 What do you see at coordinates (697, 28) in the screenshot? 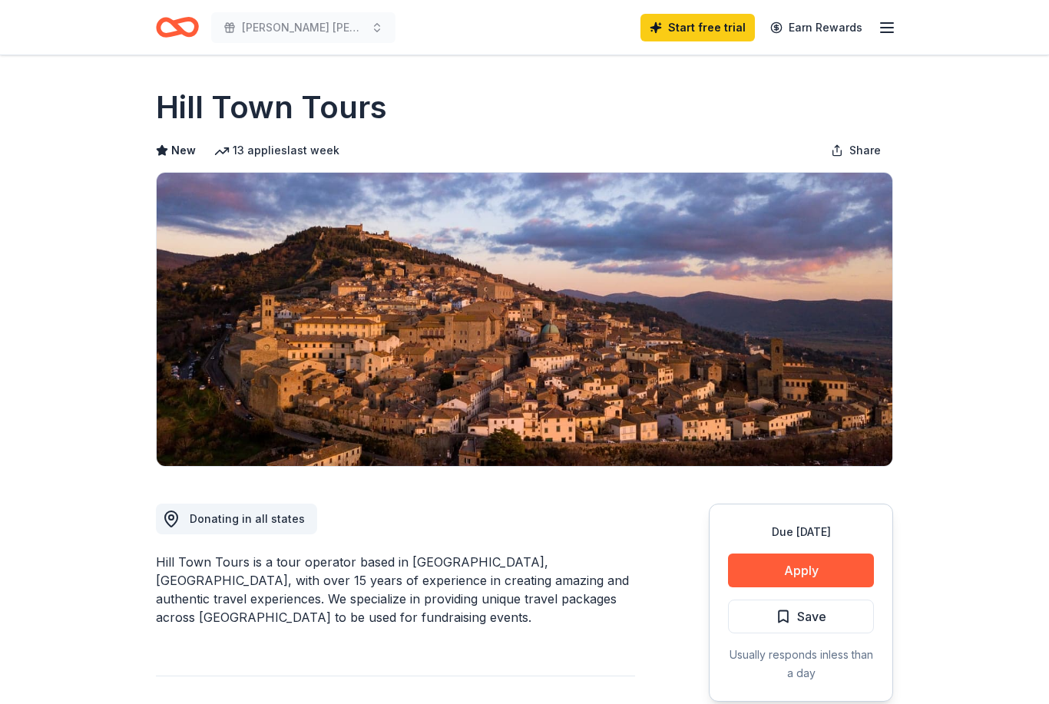
I see `a: Start free trial` at bounding box center [697, 28].